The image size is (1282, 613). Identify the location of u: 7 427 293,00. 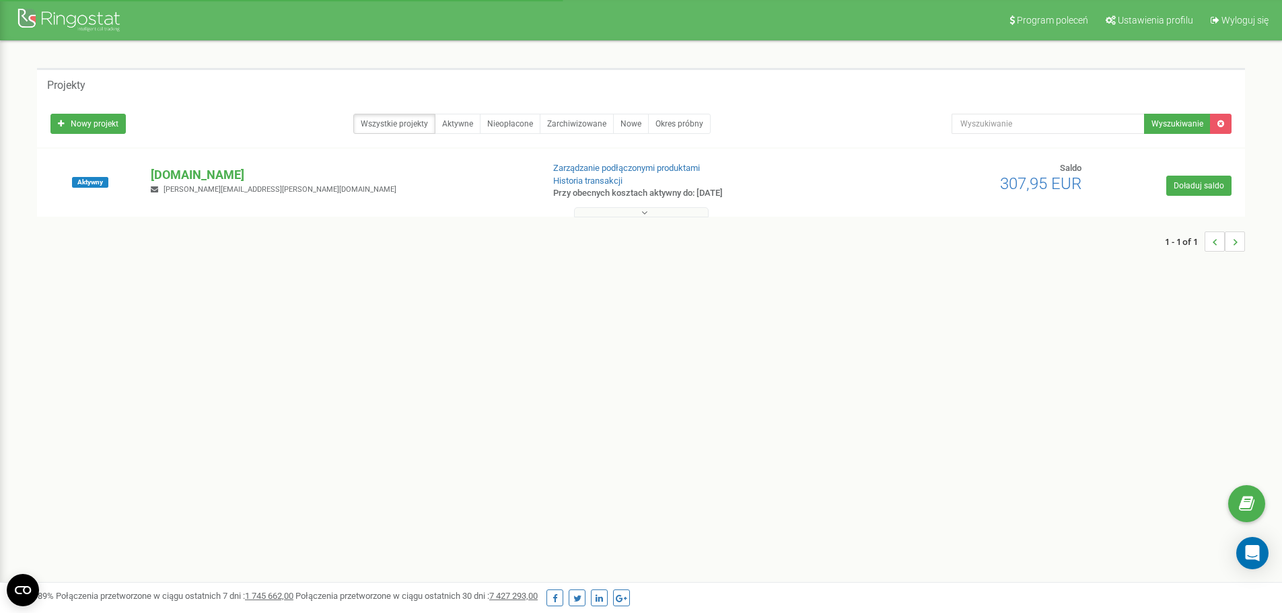
(514, 596).